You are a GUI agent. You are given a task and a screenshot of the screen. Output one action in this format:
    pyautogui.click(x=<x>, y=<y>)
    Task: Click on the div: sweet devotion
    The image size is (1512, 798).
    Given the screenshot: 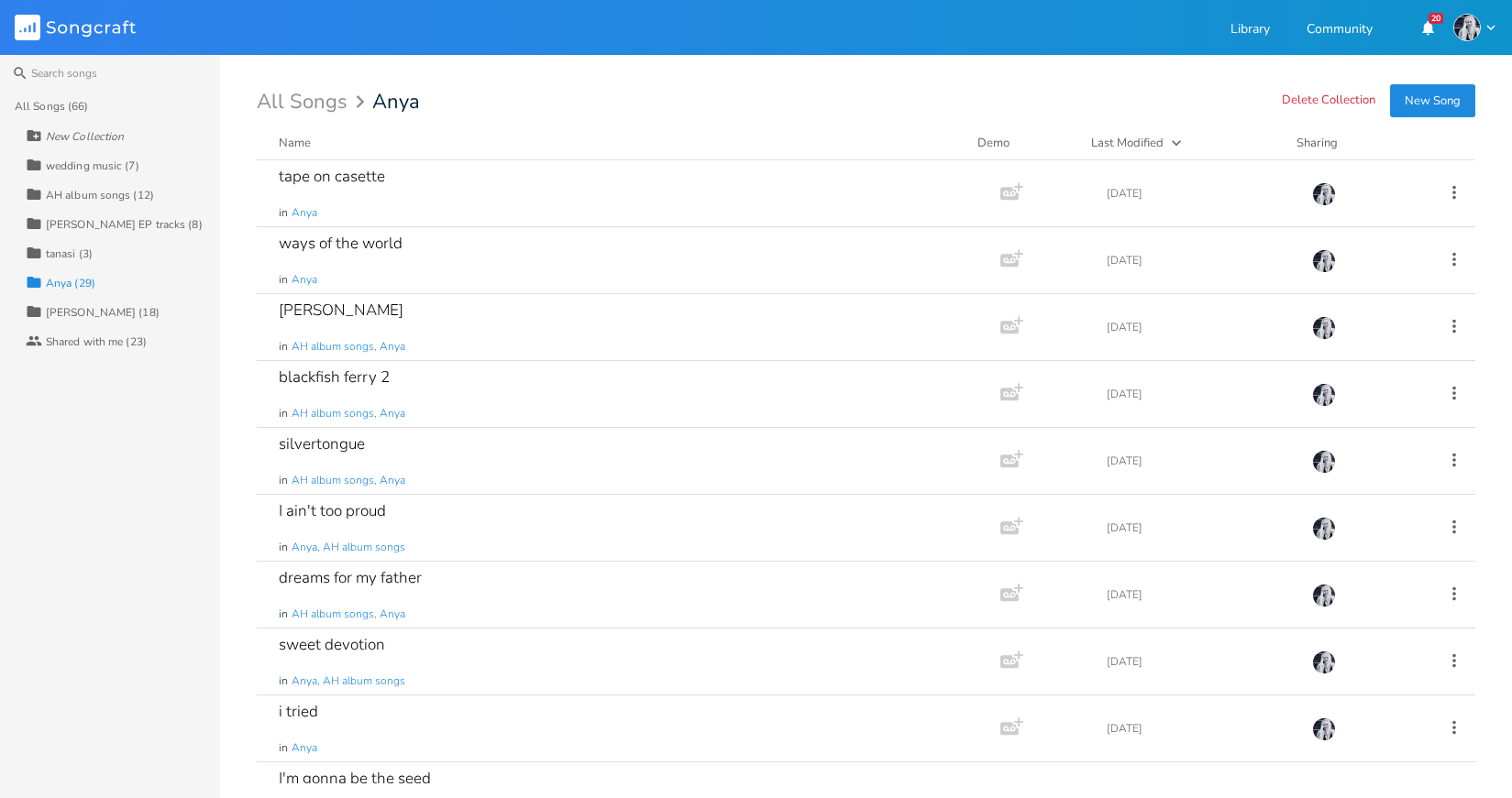 What is the action you would take?
    pyautogui.click(x=332, y=644)
    